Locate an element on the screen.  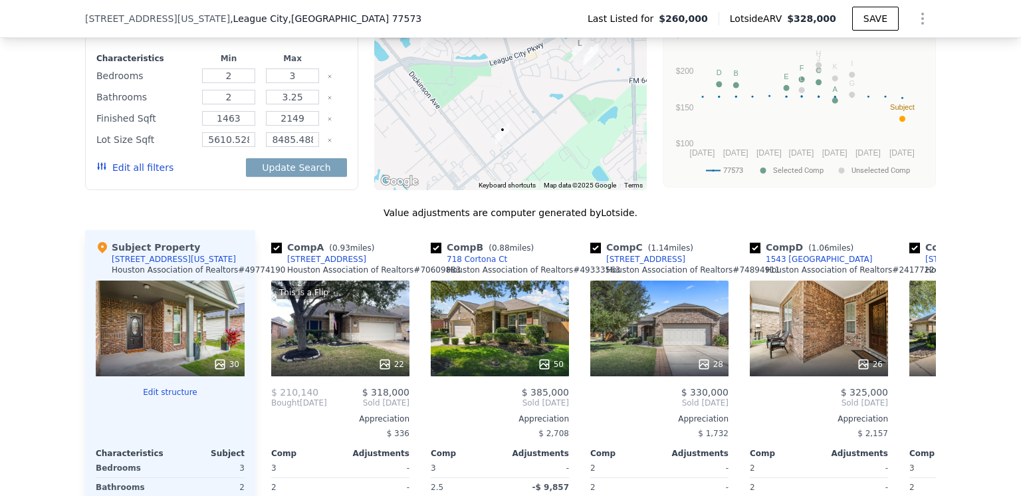
span: $ 385,000 is located at coordinates (545, 392).